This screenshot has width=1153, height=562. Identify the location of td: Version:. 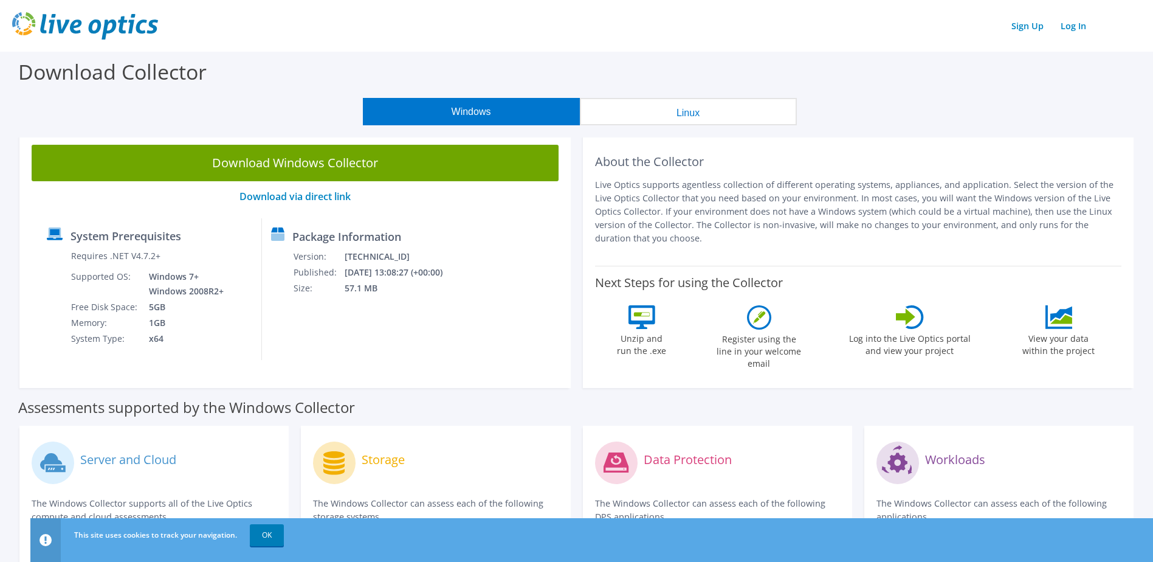
(319, 257).